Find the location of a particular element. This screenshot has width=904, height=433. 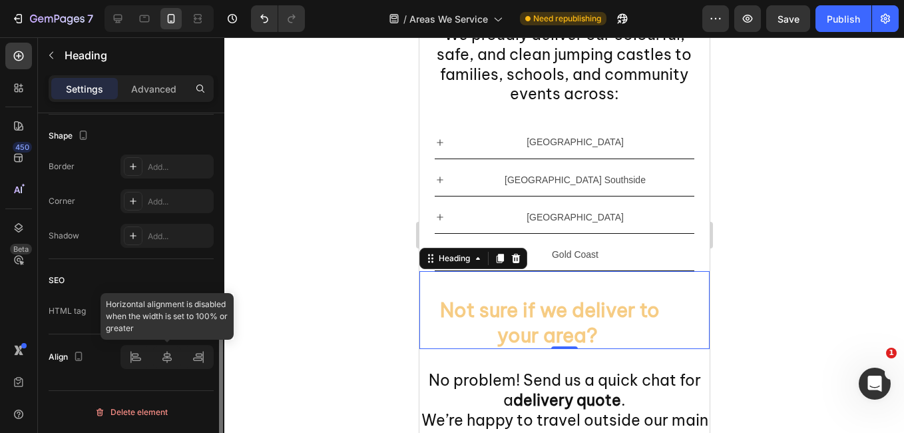

button: 7 is located at coordinates (52, 19).